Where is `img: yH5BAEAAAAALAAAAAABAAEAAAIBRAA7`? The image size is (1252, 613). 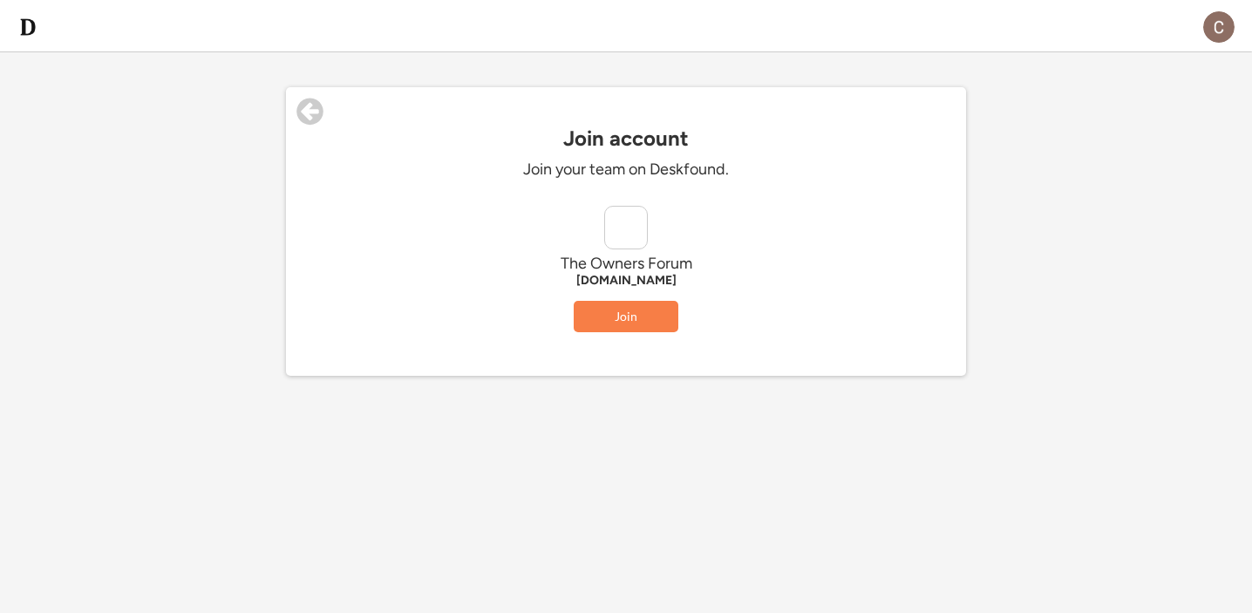 img: yH5BAEAAAAALAAAAAABAAEAAAIBRAA7 is located at coordinates (626, 228).